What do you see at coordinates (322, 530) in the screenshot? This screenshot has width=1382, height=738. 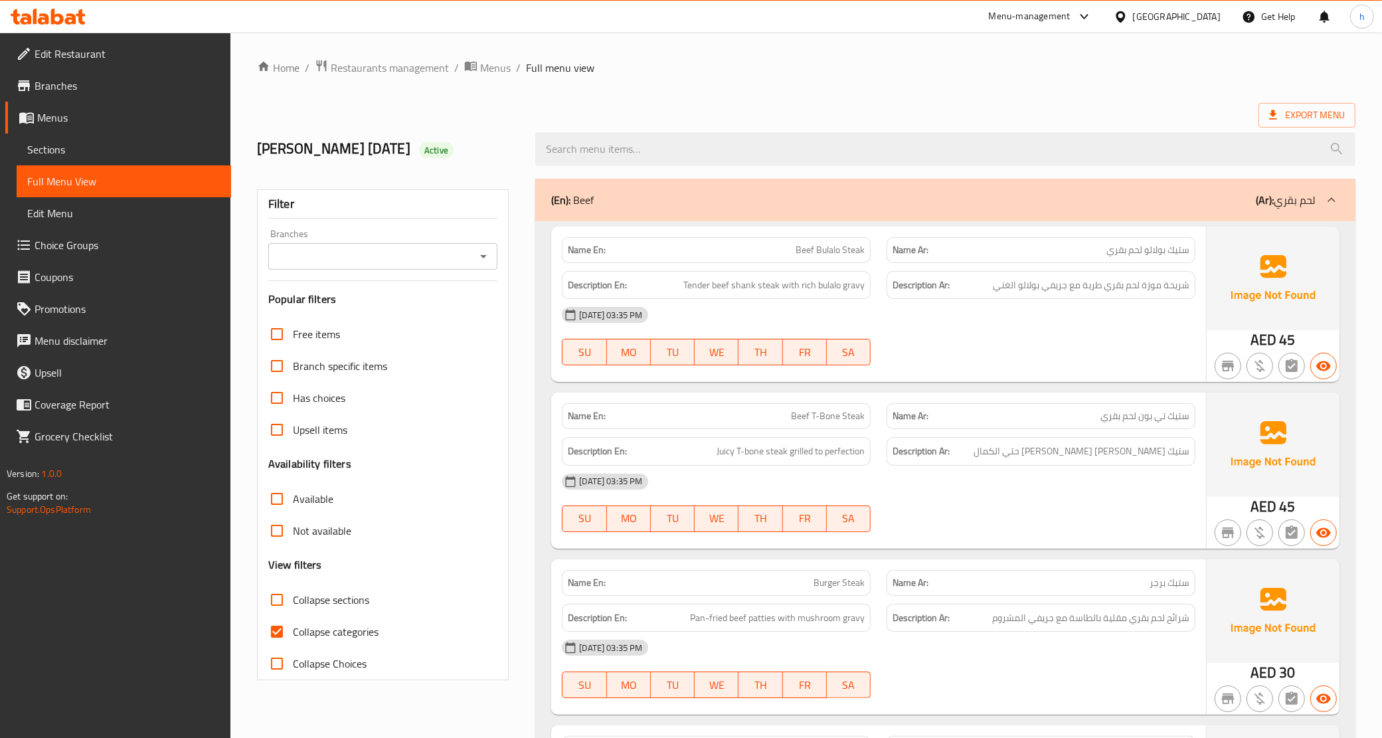 I see `span: Not available` at bounding box center [322, 530].